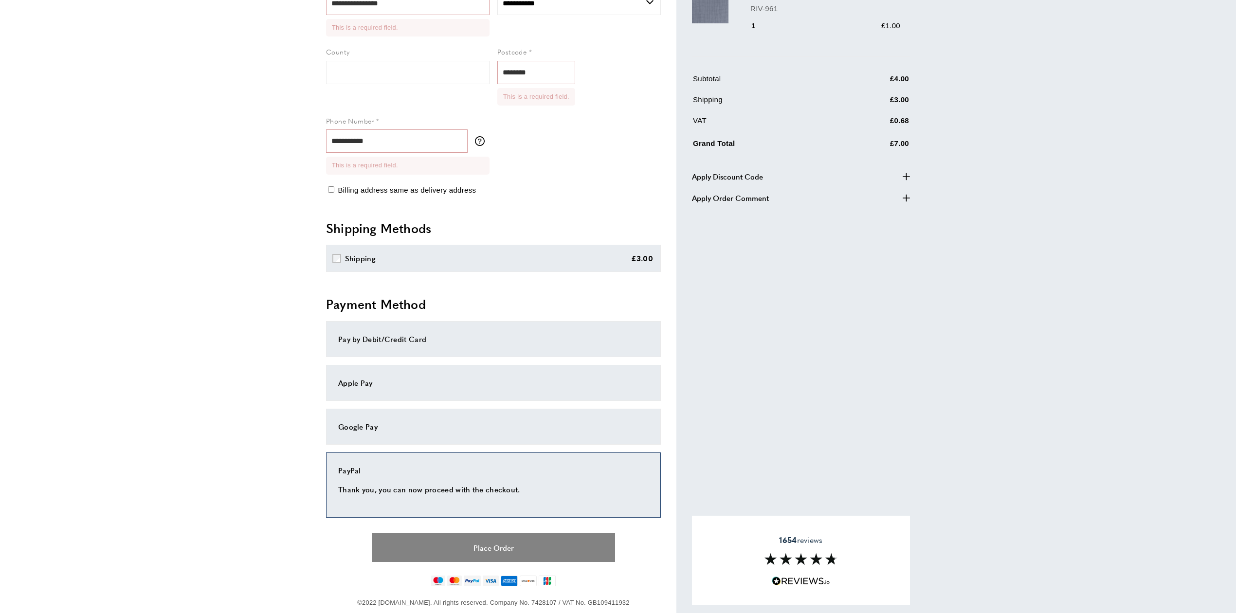 The image size is (1236, 613). I want to click on img: jcb, so click(547, 581).